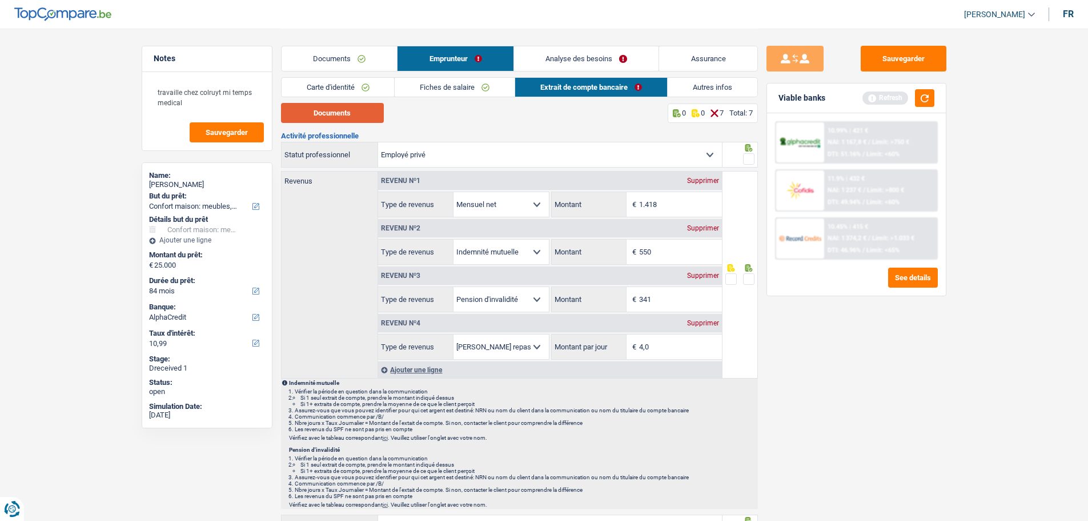 Image resolution: width=1088 pixels, height=521 pixels. What do you see at coordinates (886, 98) in the screenshot?
I see `div: Refresh` at bounding box center [886, 98].